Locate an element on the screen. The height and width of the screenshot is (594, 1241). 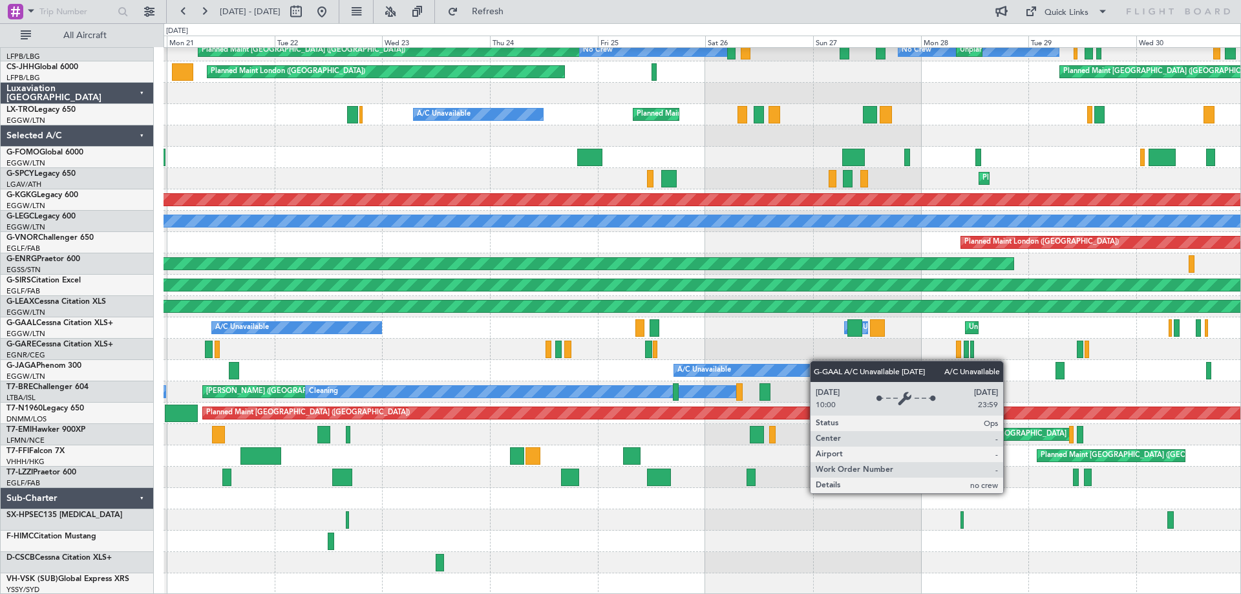
a: G-SIRSCitation Excel is located at coordinates (43, 281).